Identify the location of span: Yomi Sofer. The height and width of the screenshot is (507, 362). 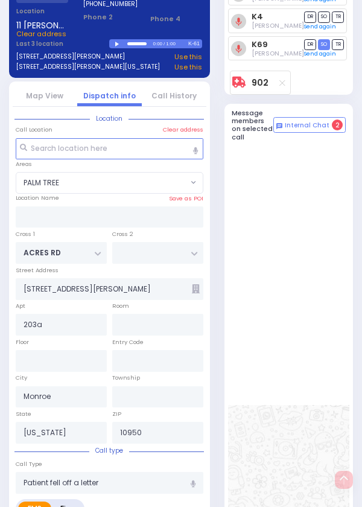
(277, 25).